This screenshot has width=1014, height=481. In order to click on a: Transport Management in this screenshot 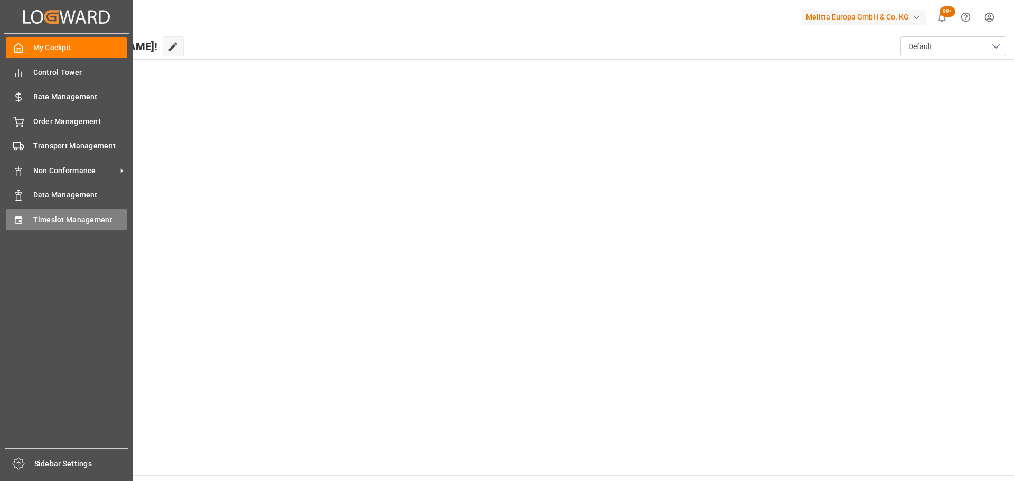, I will do `click(67, 146)`.